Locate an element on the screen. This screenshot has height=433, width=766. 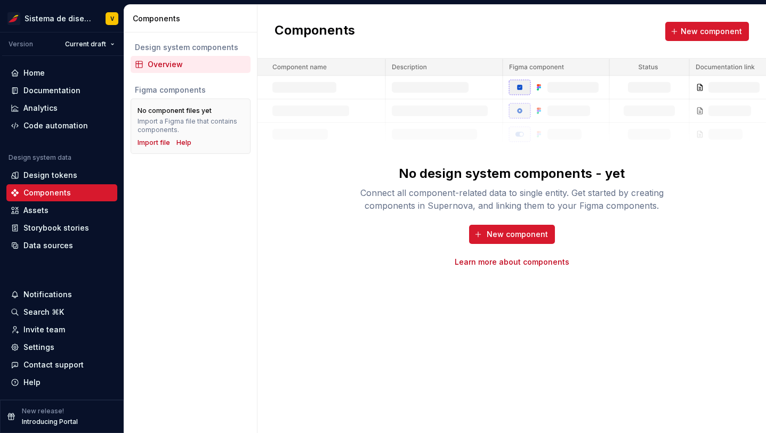
p: New release! is located at coordinates (43, 411).